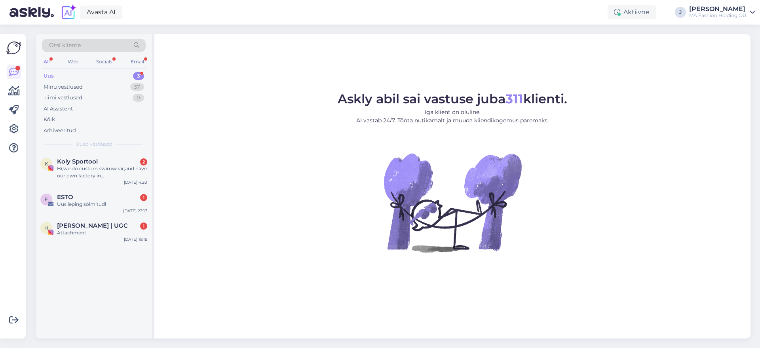 Image resolution: width=760 pixels, height=348 pixels. I want to click on span: Askly abil sai vastuse juba klienti., so click(453, 99).